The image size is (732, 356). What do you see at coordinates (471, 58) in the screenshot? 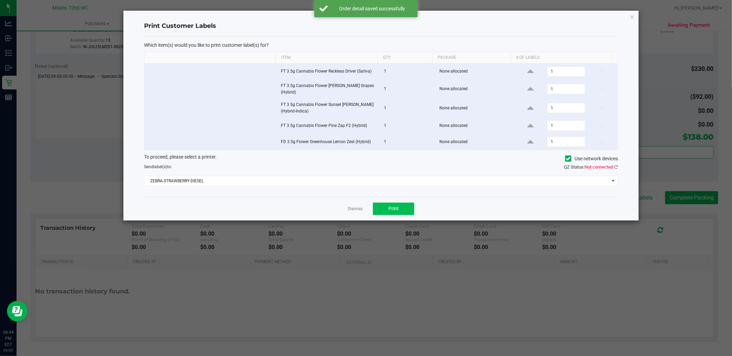
I see `th: Package` at bounding box center [471, 58].